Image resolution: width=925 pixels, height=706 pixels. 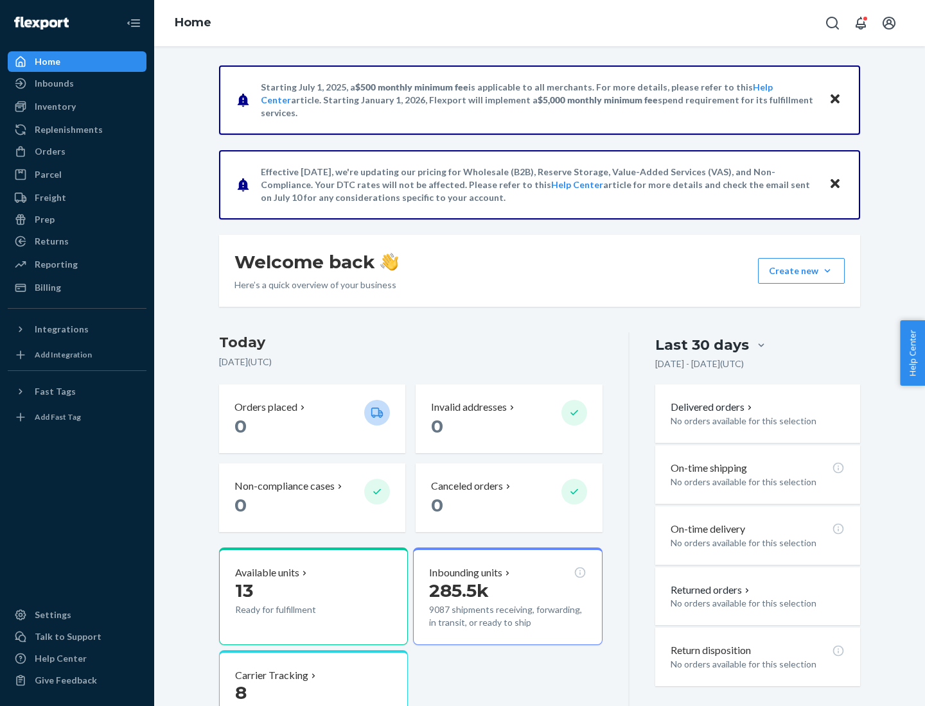 What do you see at coordinates (712, 407) in the screenshot?
I see `p: Delivered orders` at bounding box center [712, 407].